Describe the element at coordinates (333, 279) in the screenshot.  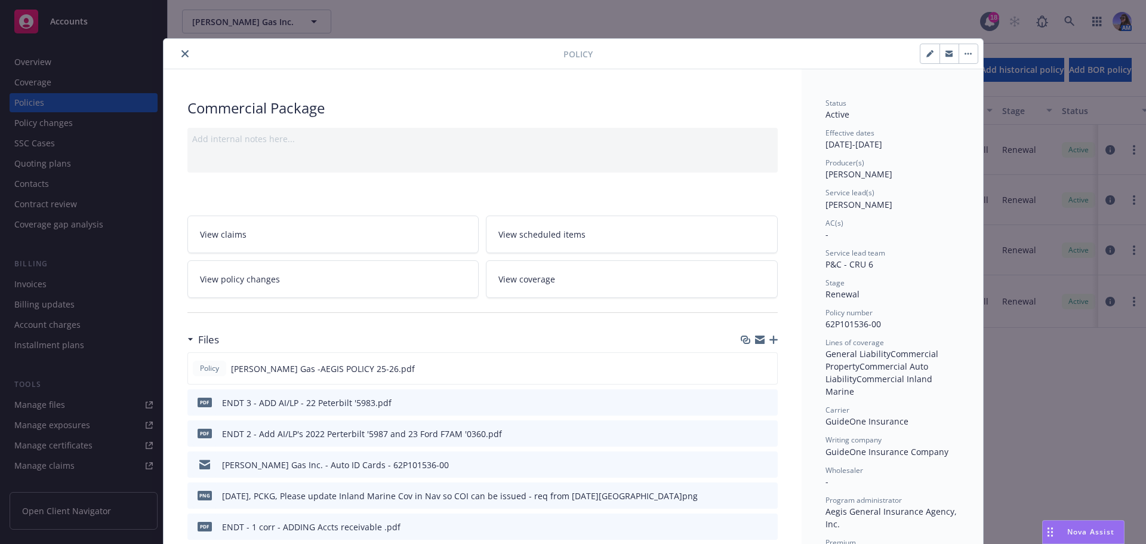
I see `a: View policy changes` at that location.